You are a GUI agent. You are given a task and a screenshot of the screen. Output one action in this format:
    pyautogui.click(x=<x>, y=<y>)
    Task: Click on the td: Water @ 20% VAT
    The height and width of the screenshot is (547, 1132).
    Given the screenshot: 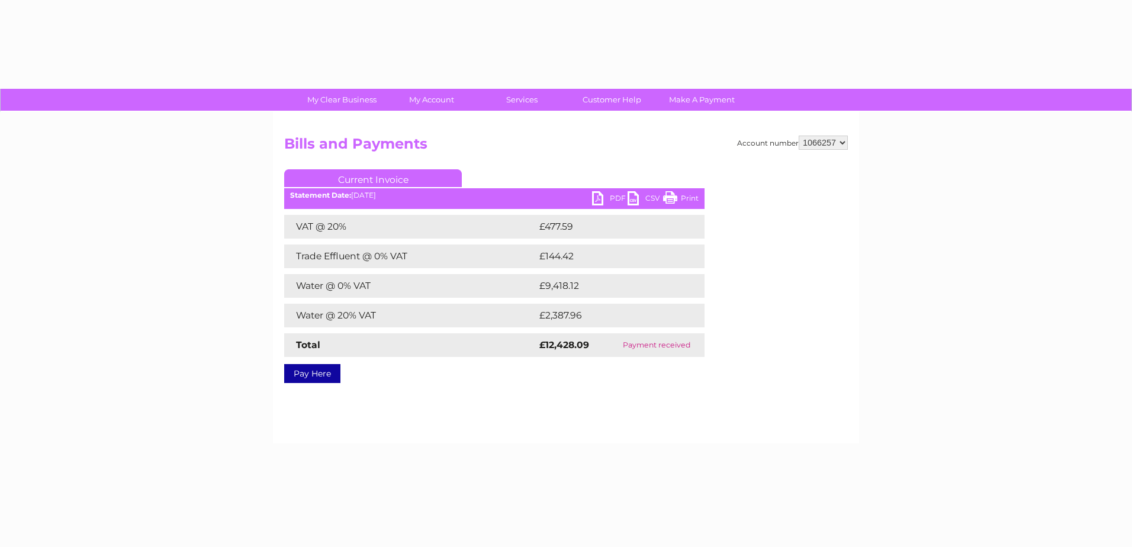 What is the action you would take?
    pyautogui.click(x=410, y=316)
    